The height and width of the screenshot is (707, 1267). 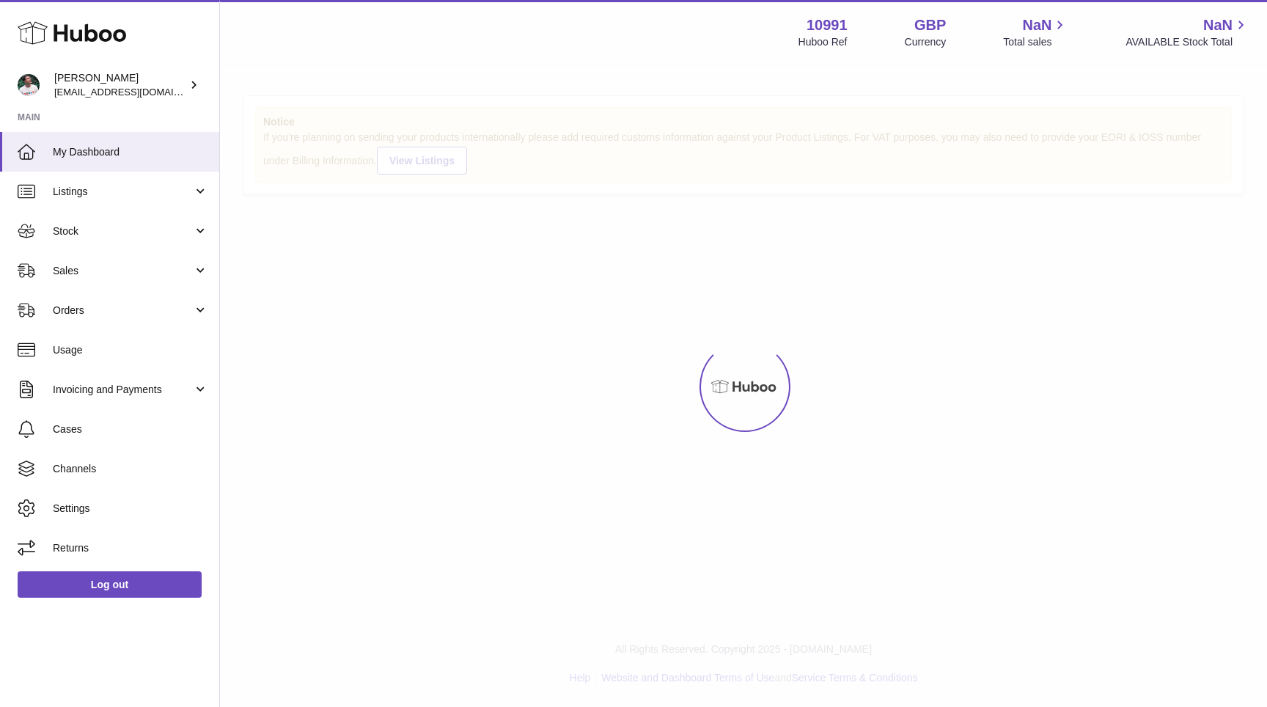 I want to click on span: Total sales, so click(x=1035, y=42).